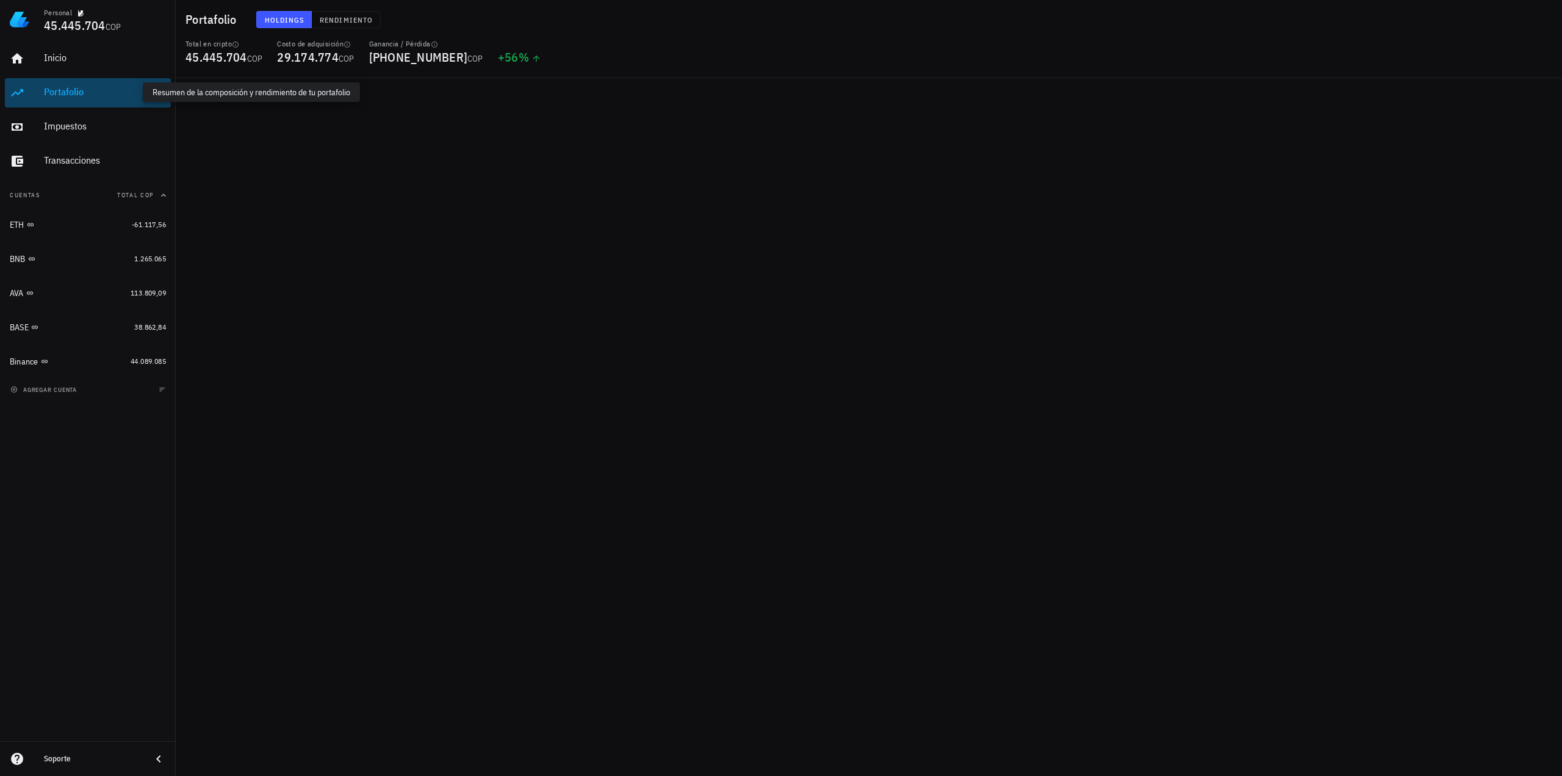  I want to click on a: Portafolio, so click(88, 93).